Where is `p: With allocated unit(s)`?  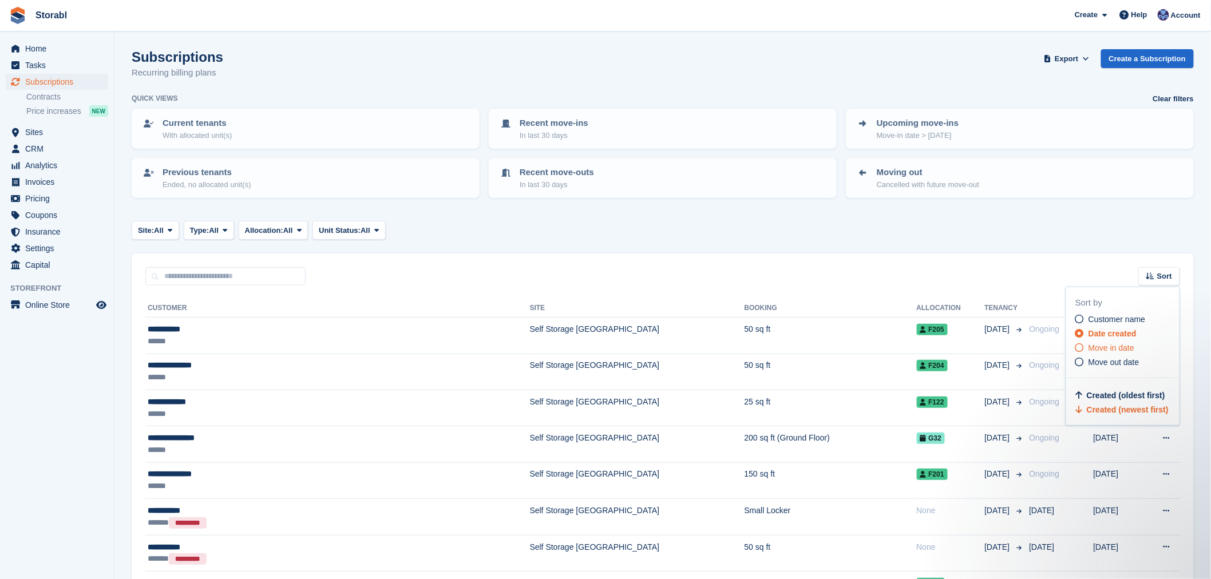 p: With allocated unit(s) is located at coordinates (197, 136).